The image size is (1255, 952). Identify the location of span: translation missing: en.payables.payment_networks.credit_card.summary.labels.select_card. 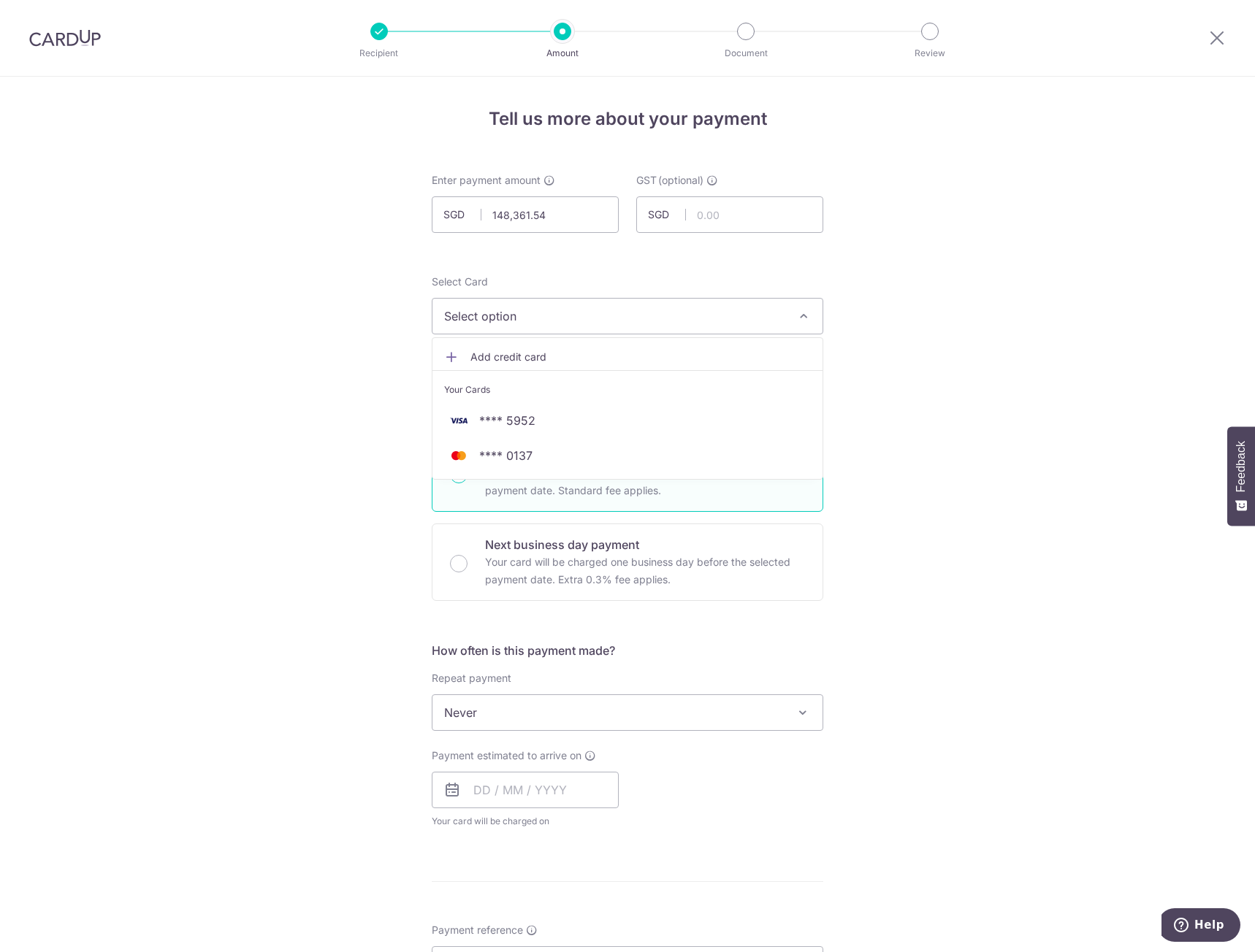
(460, 281).